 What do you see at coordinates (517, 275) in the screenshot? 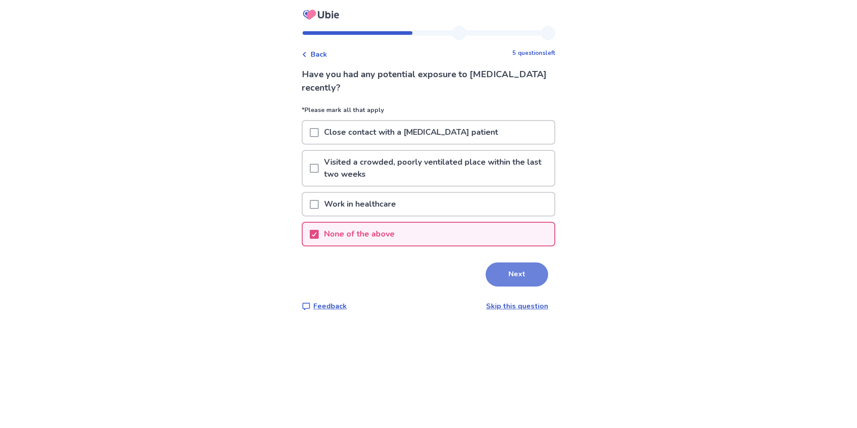
I see `button: Next` at bounding box center [517, 275].